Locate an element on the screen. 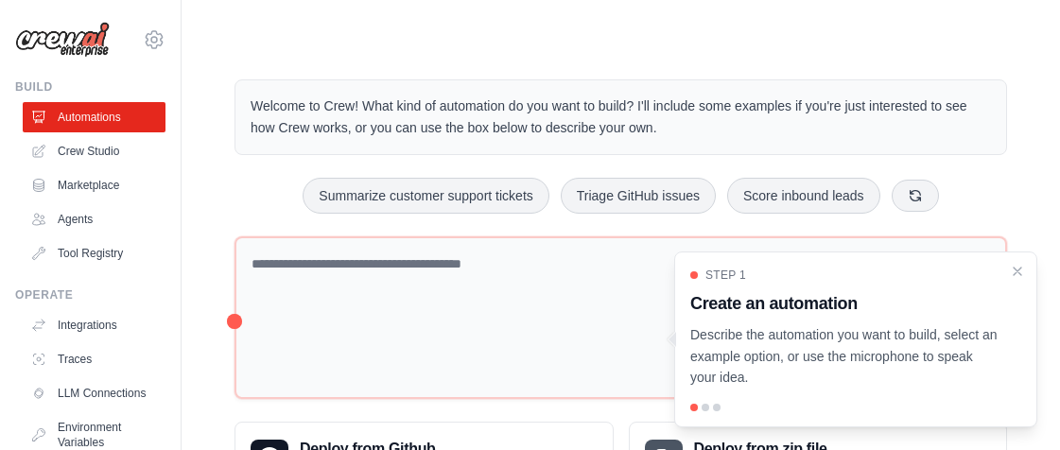 The height and width of the screenshot is (450, 1060). button: Close walkthrough is located at coordinates (1018, 271).